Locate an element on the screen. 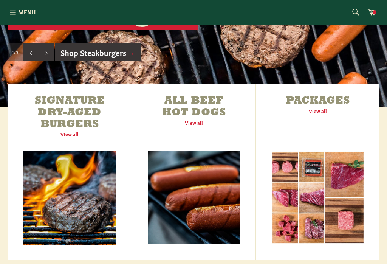 This screenshot has width=387, height=264. button: Previous slide is located at coordinates (31, 52).